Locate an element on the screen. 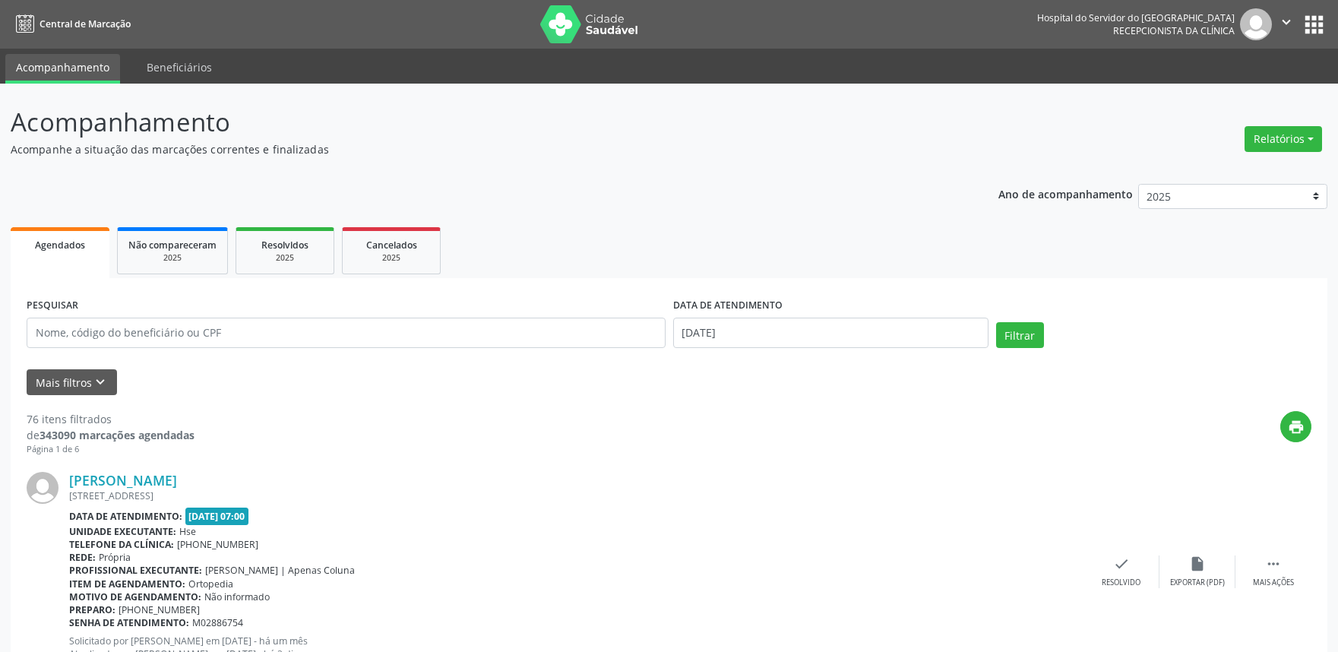  b: Profissional executante: is located at coordinates (135, 570).